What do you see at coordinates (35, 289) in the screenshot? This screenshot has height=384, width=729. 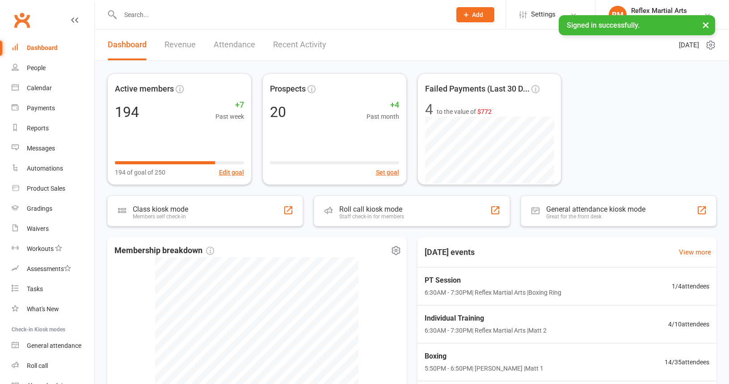 I see `div: Tasks` at bounding box center [35, 289].